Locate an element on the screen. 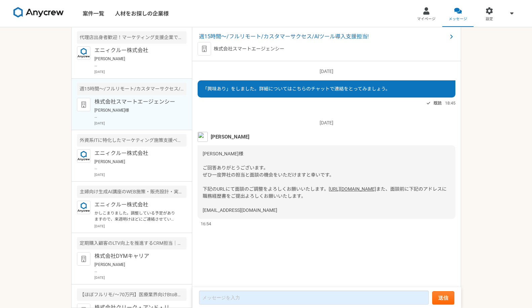 This screenshot has height=308, width=532. span: マイページ is located at coordinates (426, 19).